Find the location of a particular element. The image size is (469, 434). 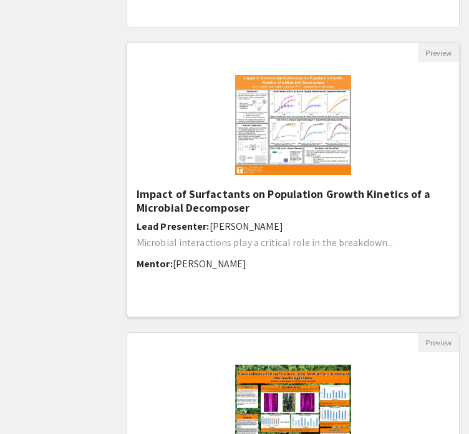

div: Open Presentation <p>Impact of Surfactants on Population Growth Kinetics of a Microbial Decompose... is located at coordinates (293, 180).